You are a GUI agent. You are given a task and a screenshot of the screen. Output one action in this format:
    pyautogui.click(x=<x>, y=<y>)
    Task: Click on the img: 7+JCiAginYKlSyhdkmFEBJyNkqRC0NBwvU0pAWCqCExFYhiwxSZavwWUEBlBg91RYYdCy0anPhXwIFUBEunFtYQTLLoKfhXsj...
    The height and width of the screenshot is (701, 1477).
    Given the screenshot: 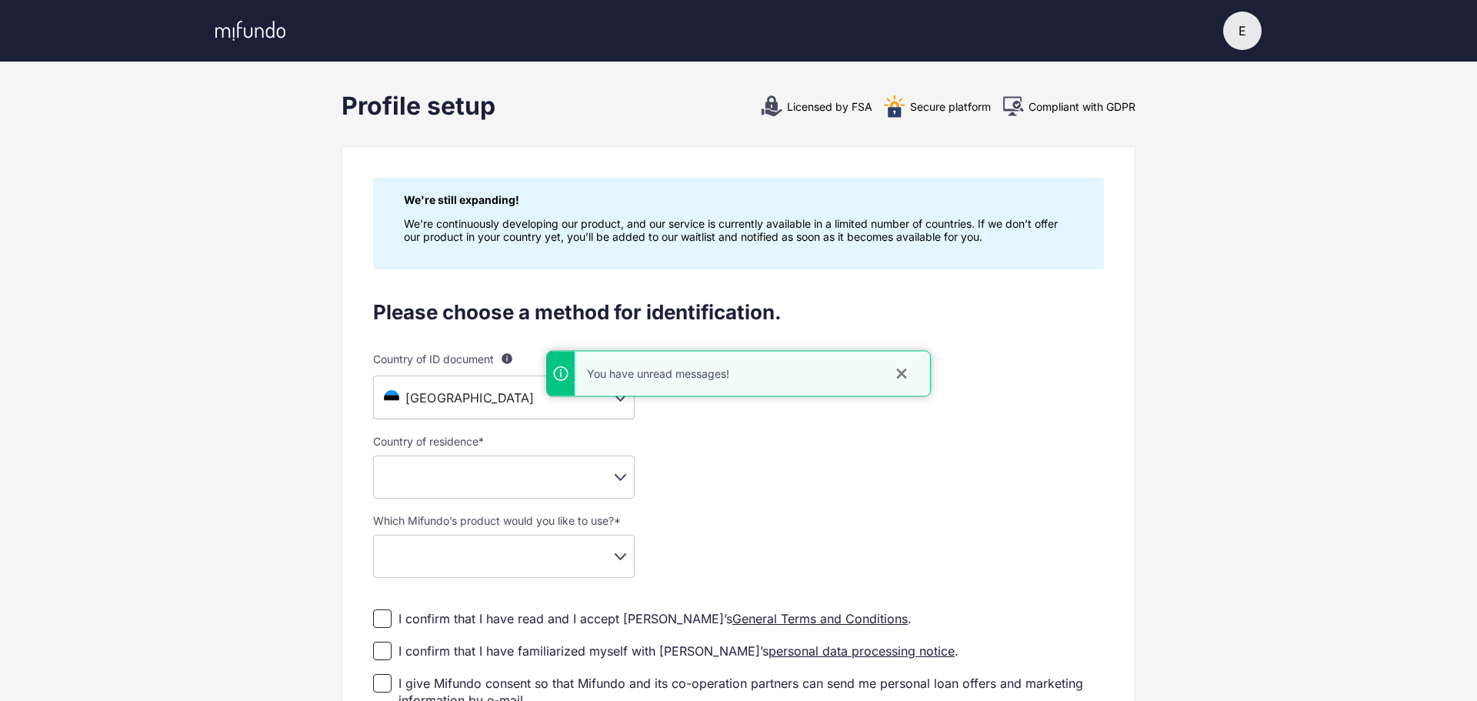 What is the action you would take?
    pyautogui.click(x=772, y=106)
    